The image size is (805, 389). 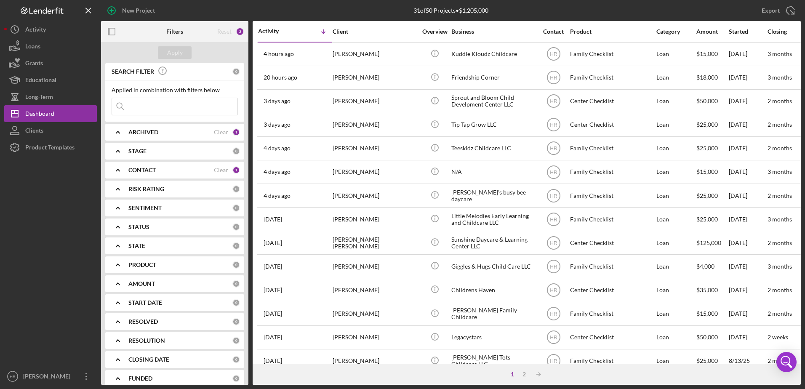 I want to click on div: Client, so click(x=375, y=32).